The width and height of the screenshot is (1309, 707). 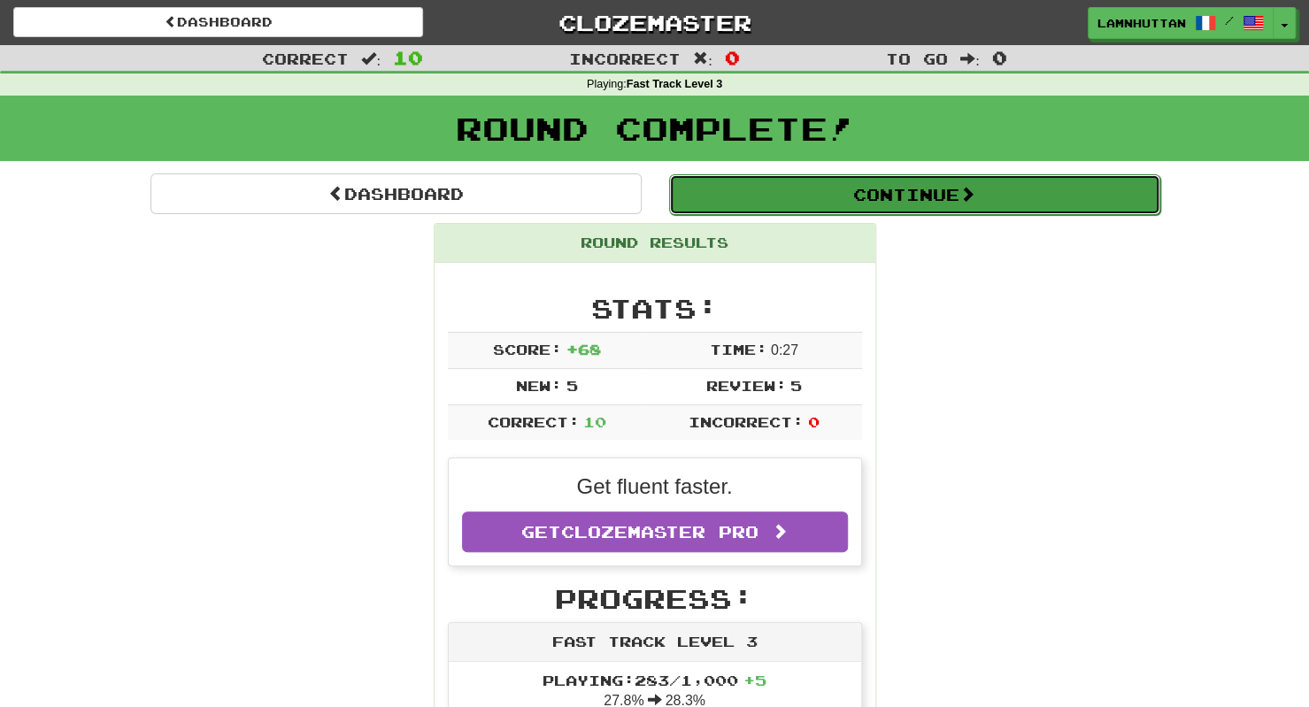 What do you see at coordinates (539, 385) in the screenshot?
I see `span: New:` at bounding box center [539, 385].